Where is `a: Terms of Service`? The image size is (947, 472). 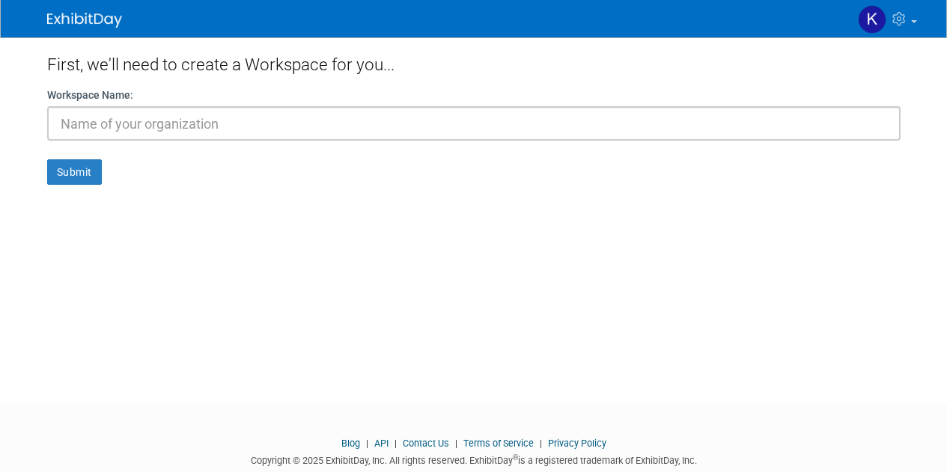
a: Terms of Service is located at coordinates (498, 443).